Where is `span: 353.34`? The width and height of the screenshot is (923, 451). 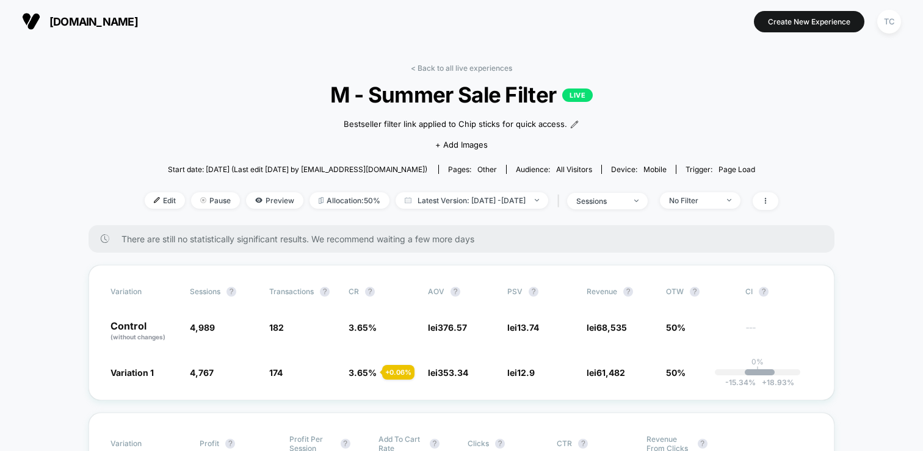
span: 353.34 is located at coordinates (453, 372).